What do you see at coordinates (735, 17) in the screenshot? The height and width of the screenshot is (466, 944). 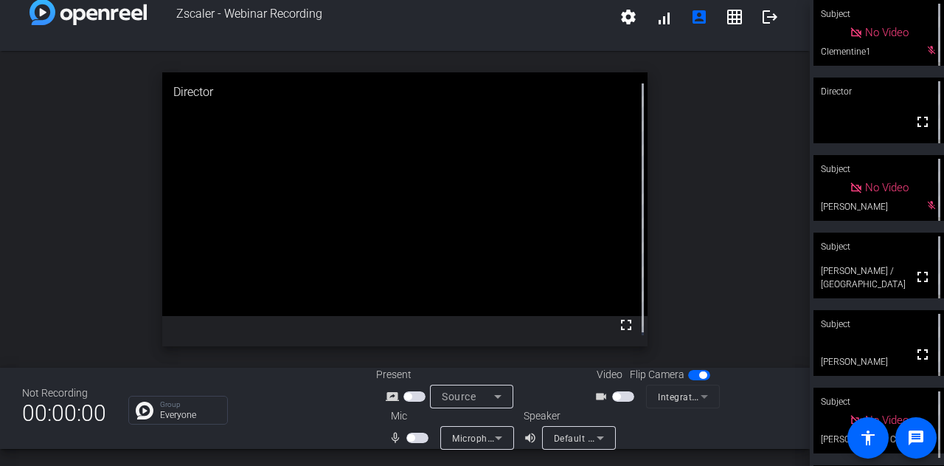 I see `mat-icon: grid_on` at bounding box center [735, 17].